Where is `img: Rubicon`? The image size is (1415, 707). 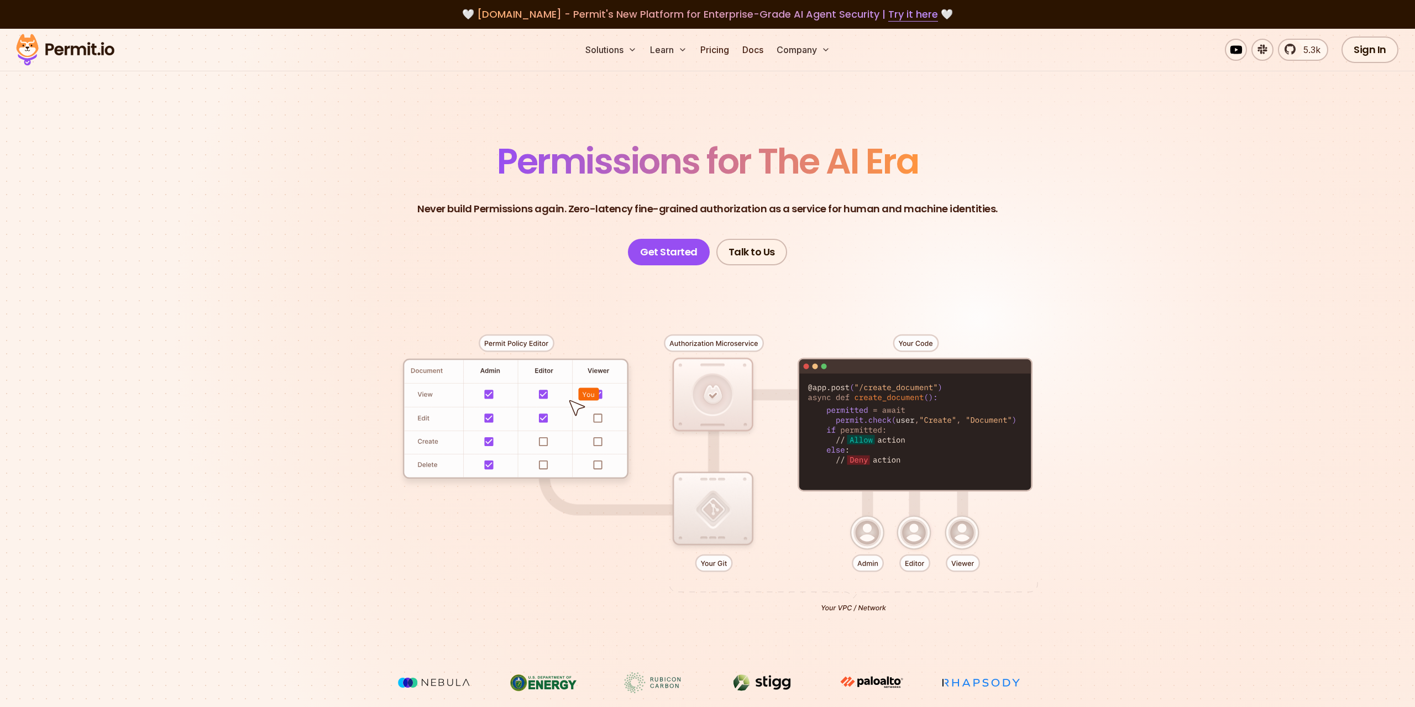 img: Rubicon is located at coordinates (653, 683).